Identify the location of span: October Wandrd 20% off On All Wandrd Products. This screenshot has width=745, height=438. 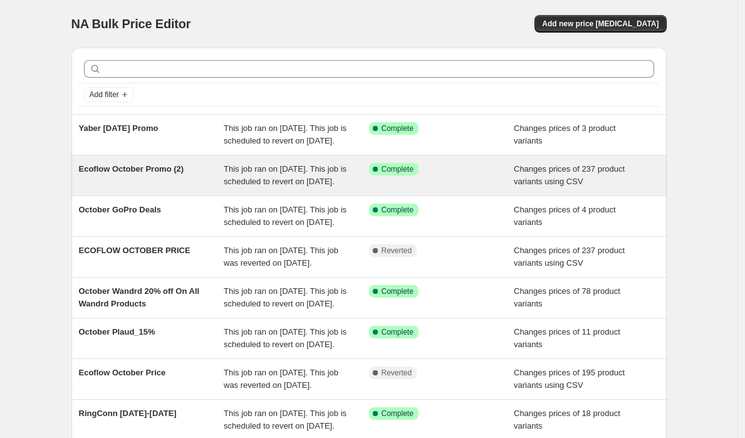
(139, 297).